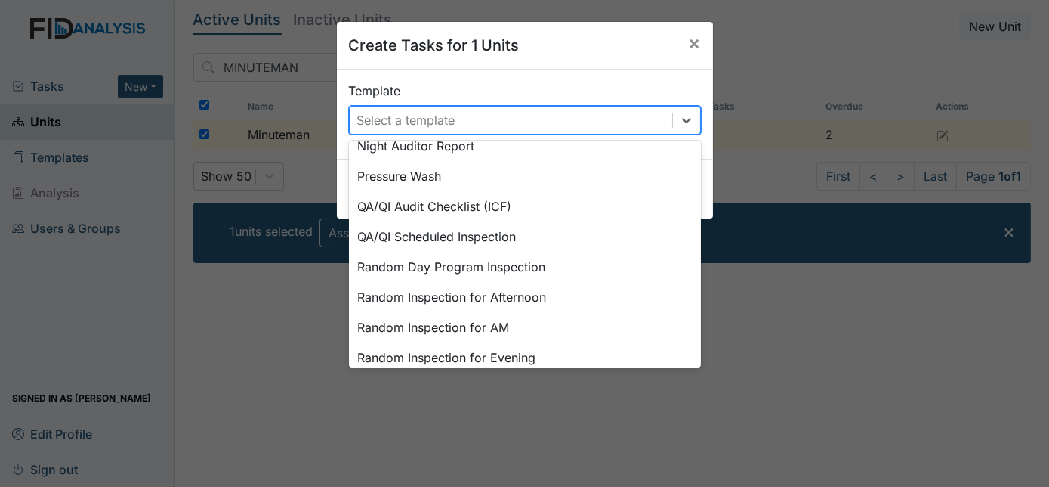 The image size is (1049, 487). Describe the element at coordinates (406, 120) in the screenshot. I see `div: Select a template` at that location.